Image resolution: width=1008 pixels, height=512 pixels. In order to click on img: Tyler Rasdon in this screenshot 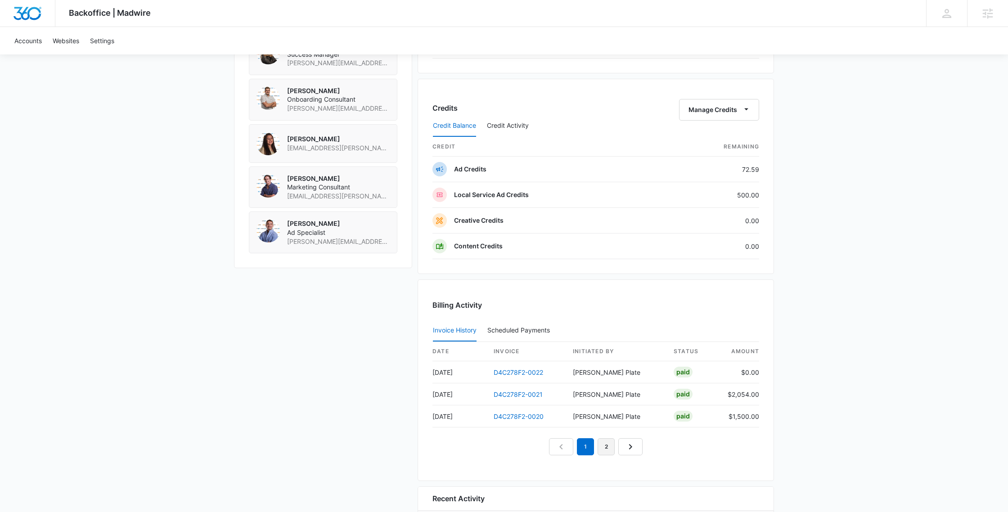, I will do `click(268, 231)`.